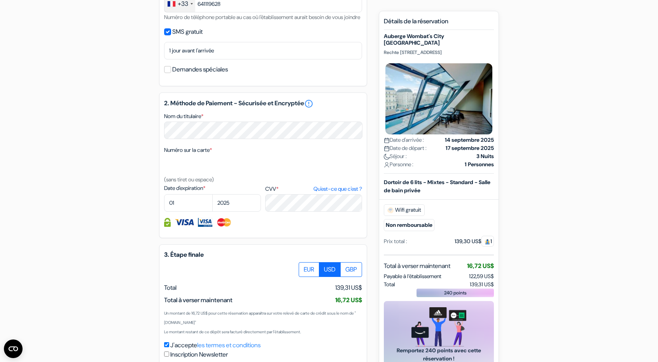  Describe the element at coordinates (409, 225) in the screenshot. I see `small: Non remboursable` at that location.